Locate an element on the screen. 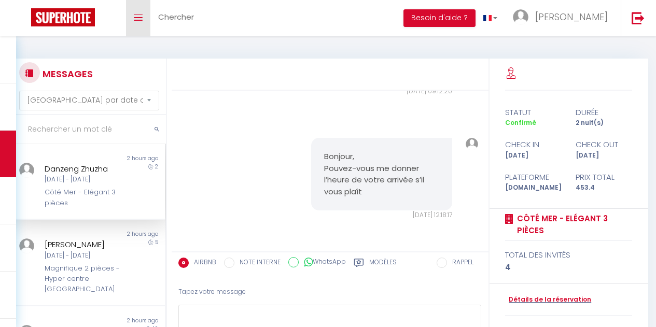  div: Danzeng Zhuzha is located at coordinates (86, 169).